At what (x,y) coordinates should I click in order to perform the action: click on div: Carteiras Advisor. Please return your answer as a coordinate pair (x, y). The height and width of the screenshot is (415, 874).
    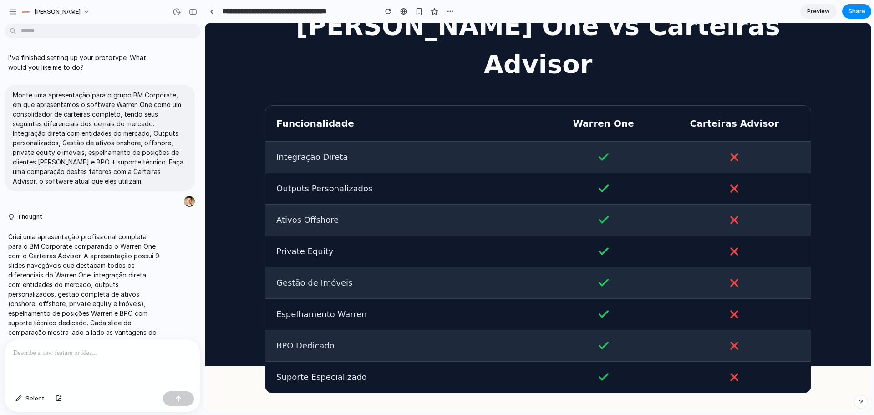
    Looking at the image, I should click on (529, 100).